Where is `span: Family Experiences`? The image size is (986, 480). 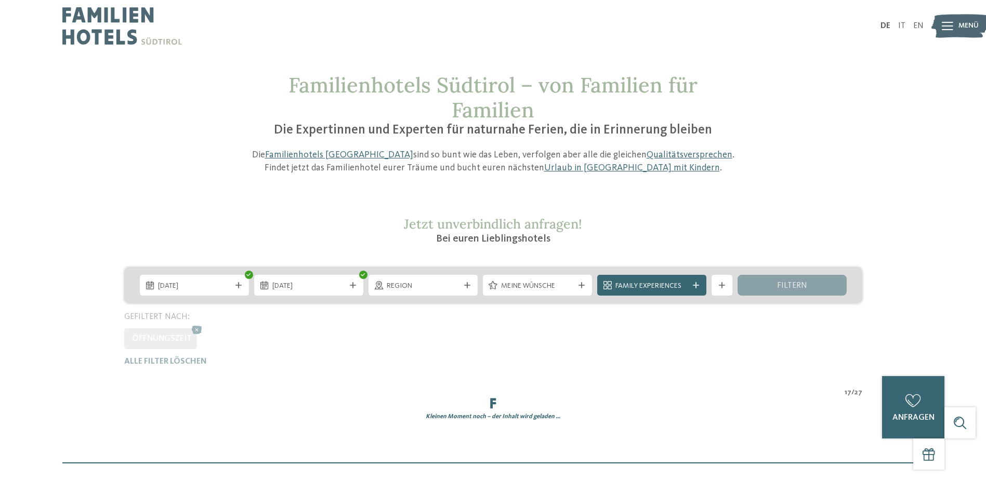 span: Family Experiences is located at coordinates (651, 286).